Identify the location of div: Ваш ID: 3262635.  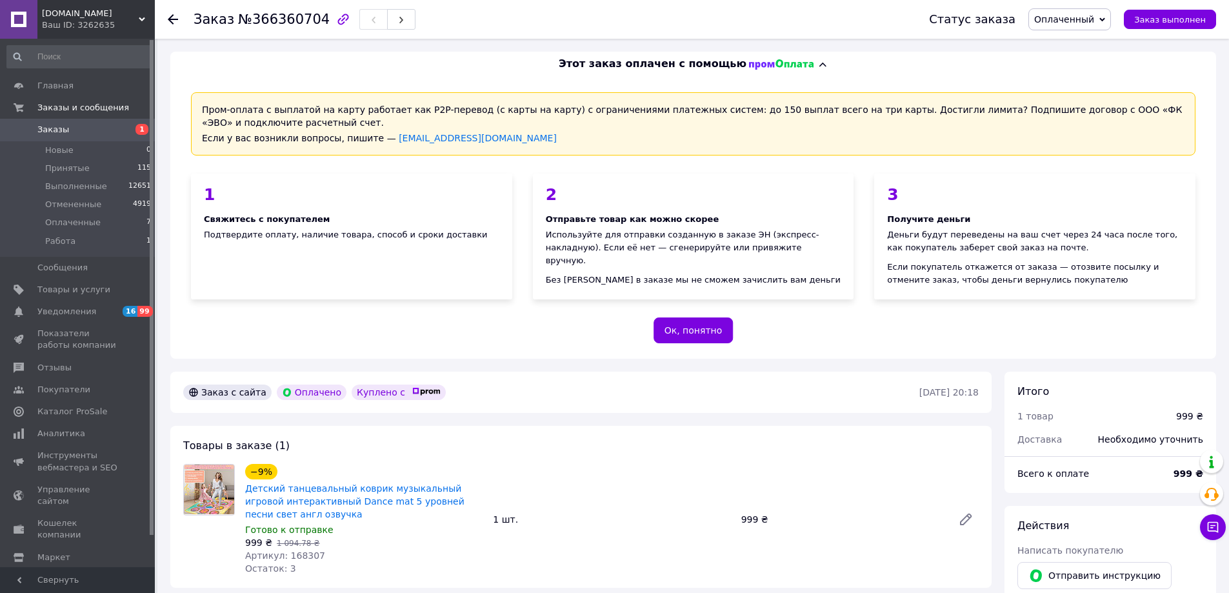
(98, 25).